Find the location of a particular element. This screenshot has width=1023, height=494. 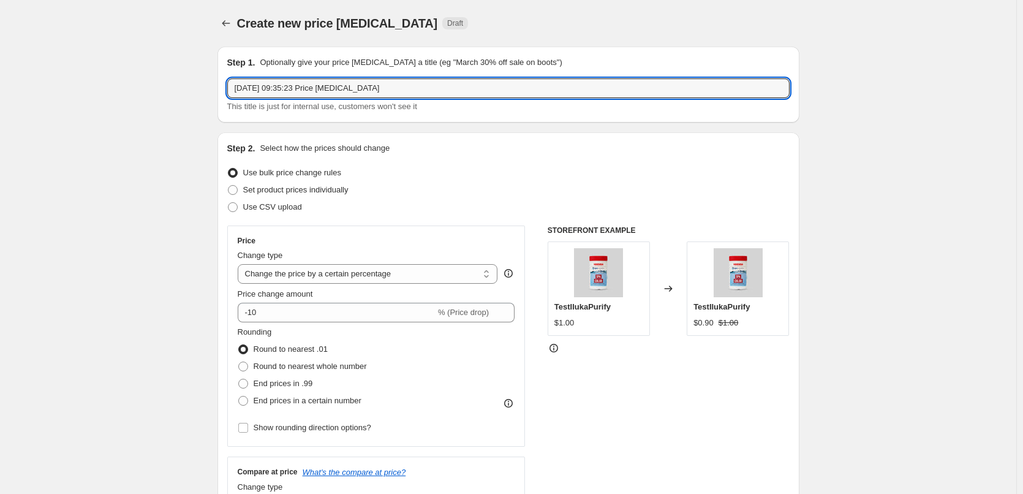

span: End prices in .99 is located at coordinates (283, 383).